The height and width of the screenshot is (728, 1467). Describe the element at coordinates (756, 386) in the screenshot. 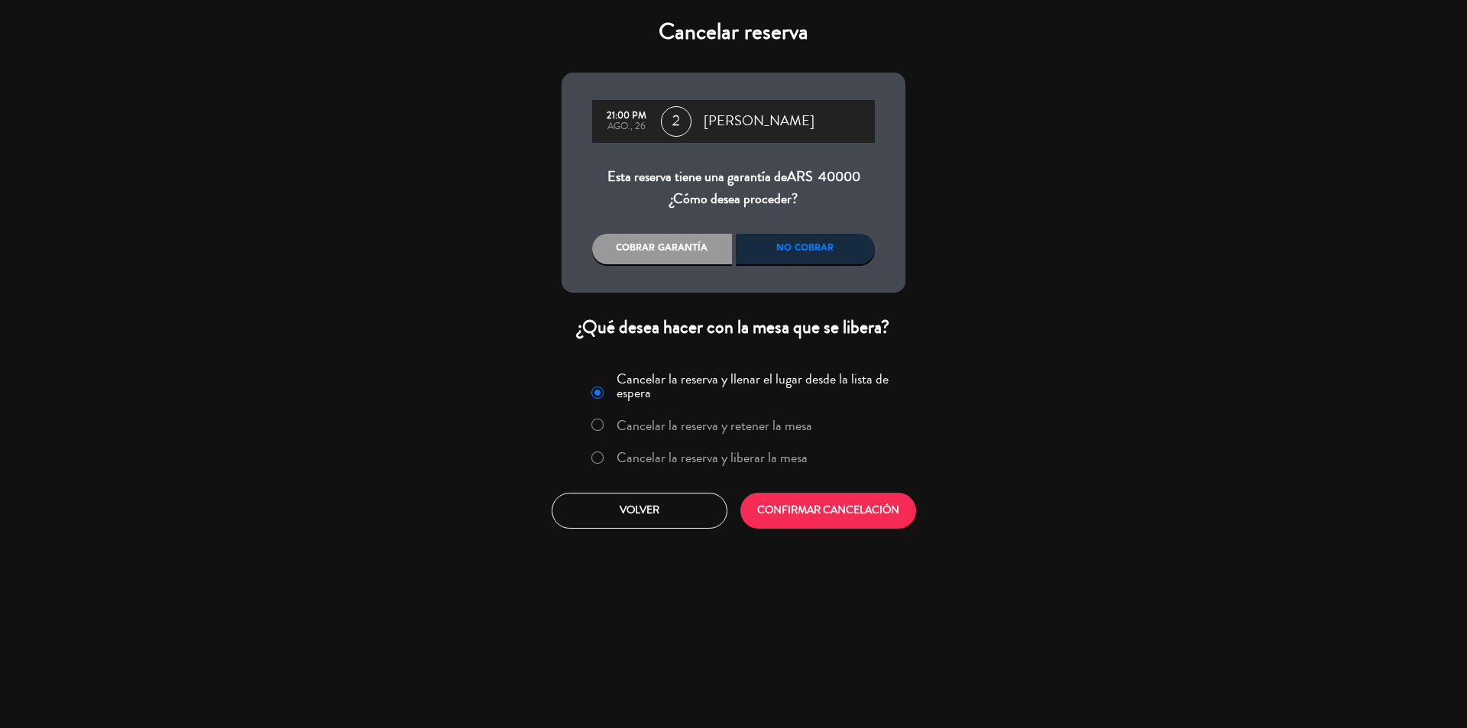

I see `label: Cancelar la reserva y llenar el lugar desde la lista de espera` at that location.